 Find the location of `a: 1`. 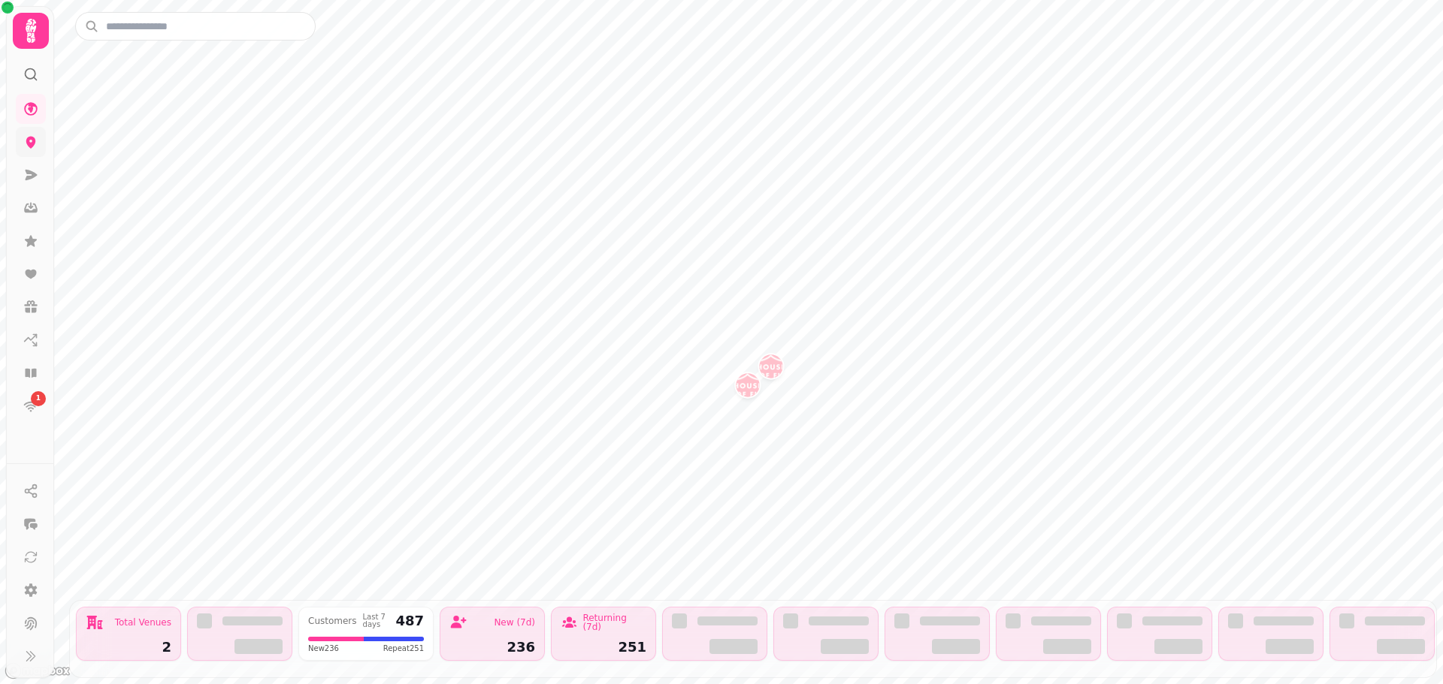

a: 1 is located at coordinates (31, 406).